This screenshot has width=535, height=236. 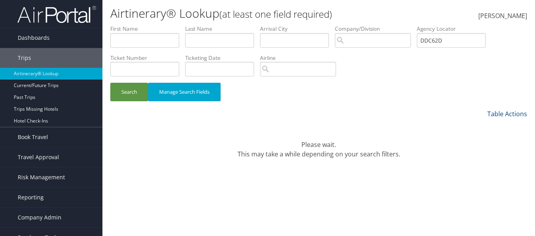 What do you see at coordinates (454, 29) in the screenshot?
I see `label: Agency Locator` at bounding box center [454, 29].